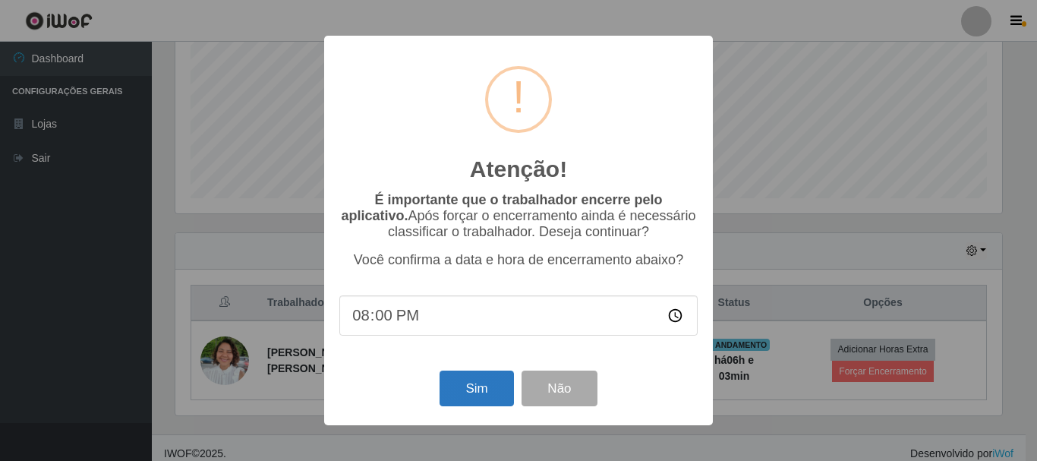 The image size is (1037, 461). I want to click on button: Não, so click(559, 388).